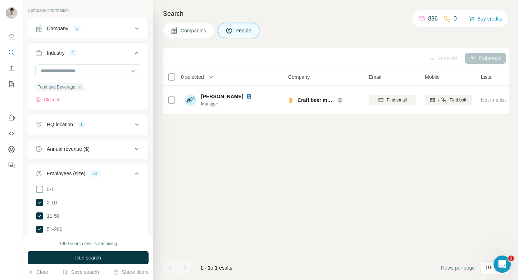  I want to click on button: My lists, so click(12, 84).